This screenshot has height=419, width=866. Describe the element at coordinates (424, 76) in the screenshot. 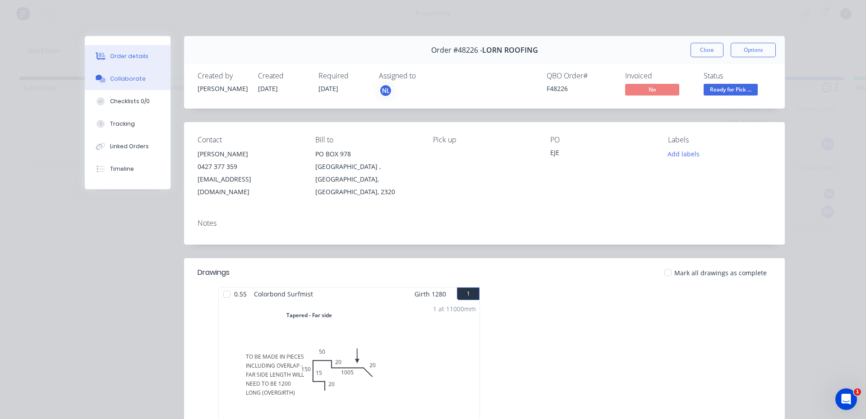

I see `div: Assigned to` at that location.